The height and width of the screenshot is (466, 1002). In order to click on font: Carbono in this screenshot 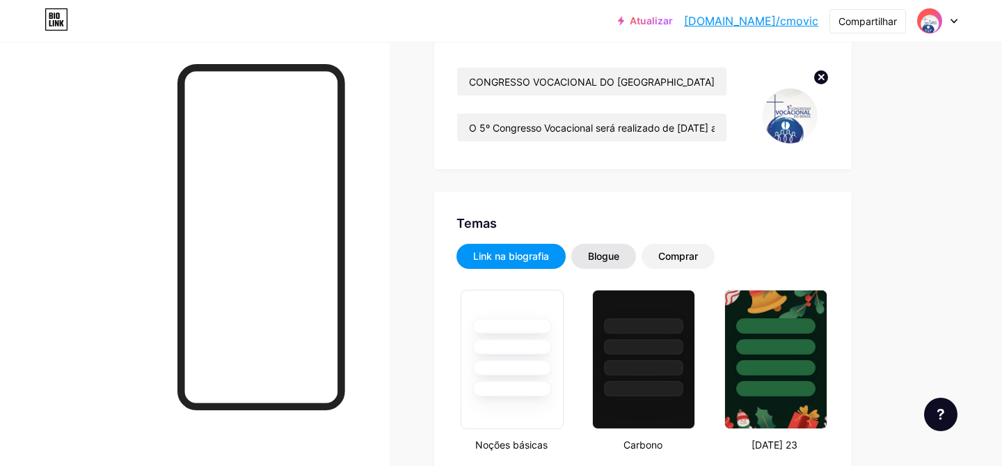, I will do `click(643, 444)`.